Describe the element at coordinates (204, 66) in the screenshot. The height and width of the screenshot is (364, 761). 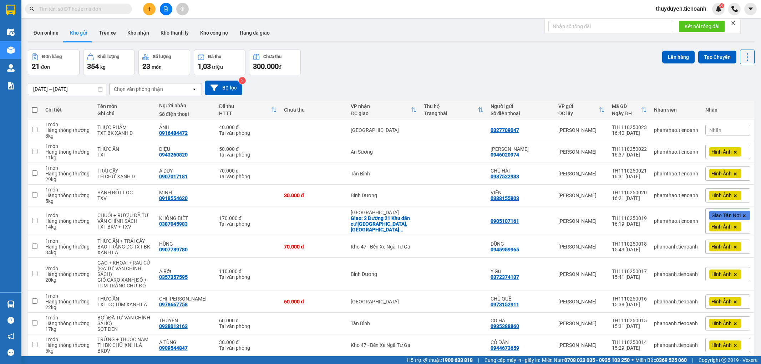
I see `span: 1,03` at that location.